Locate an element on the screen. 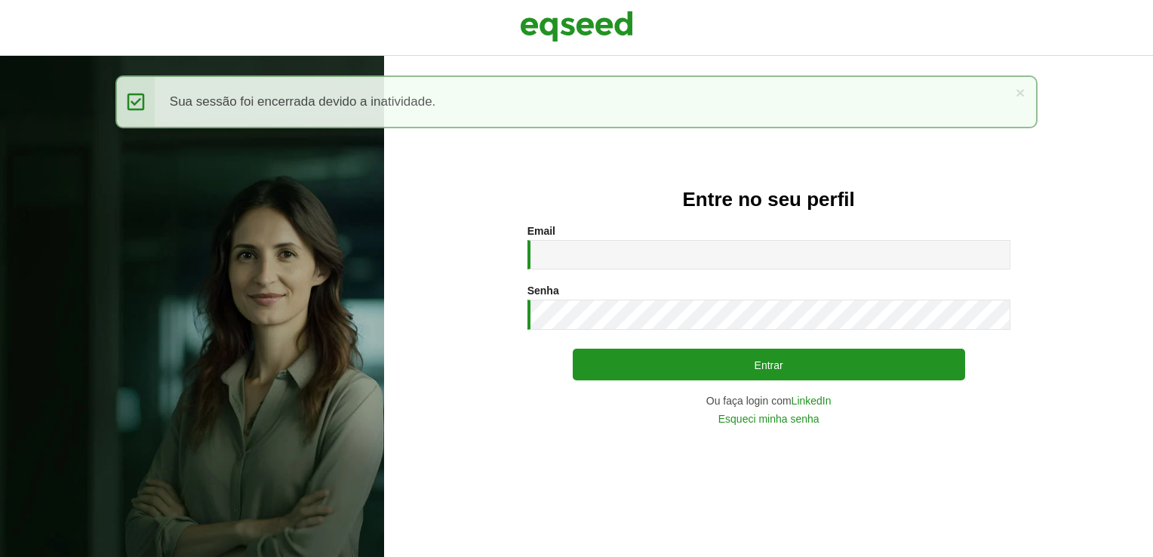  label: Email is located at coordinates (541, 231).